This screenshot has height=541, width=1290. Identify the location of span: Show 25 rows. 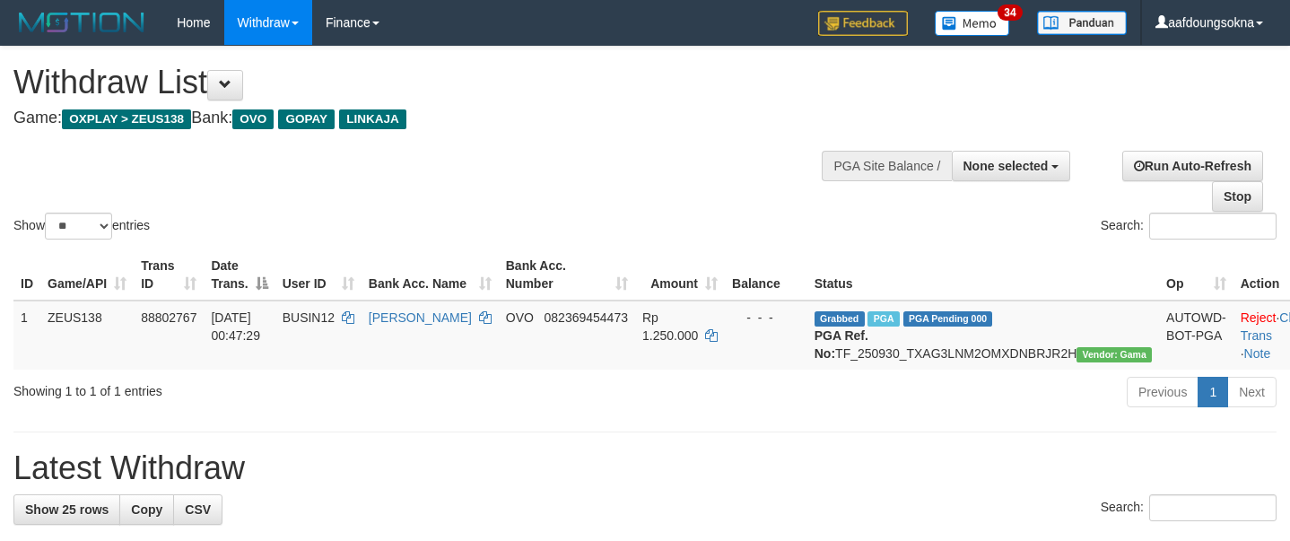
(66, 510).